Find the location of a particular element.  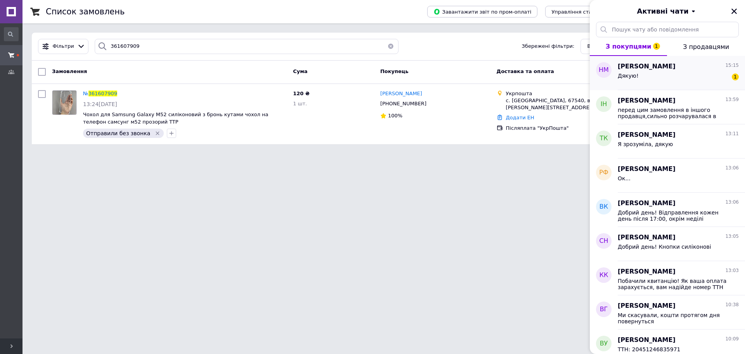

span: 13:03 is located at coordinates (732, 270).